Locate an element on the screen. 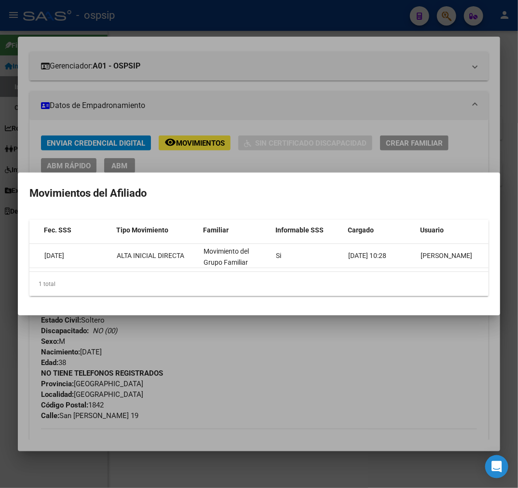  datatable-header-cell: Tipo Movimiento is located at coordinates (156, 230).